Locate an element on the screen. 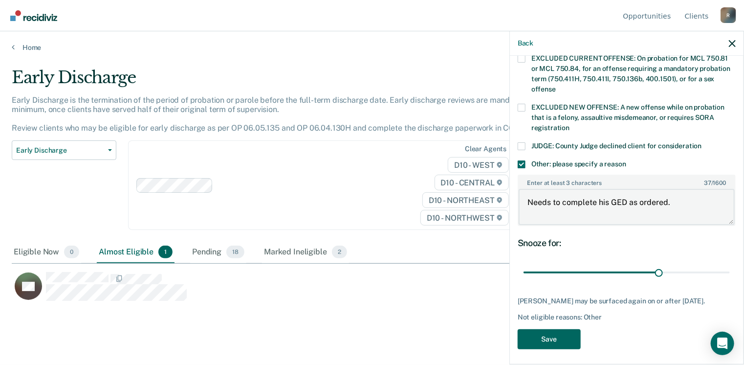  a: Home is located at coordinates (372, 47).